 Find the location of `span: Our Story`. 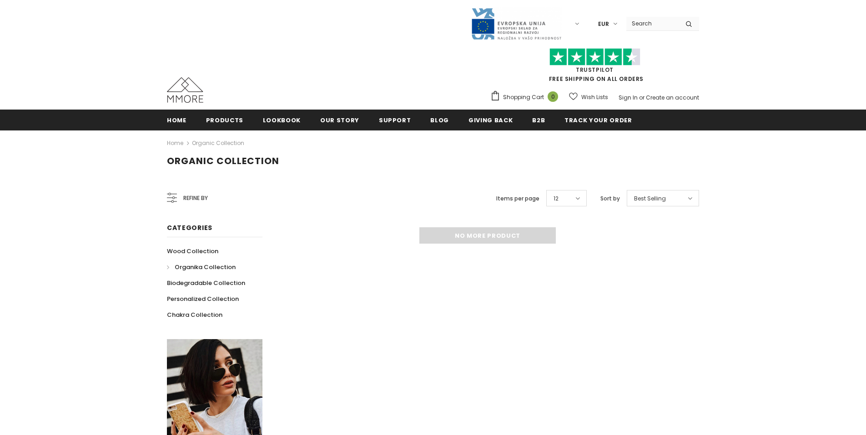

span: Our Story is located at coordinates (340, 120).